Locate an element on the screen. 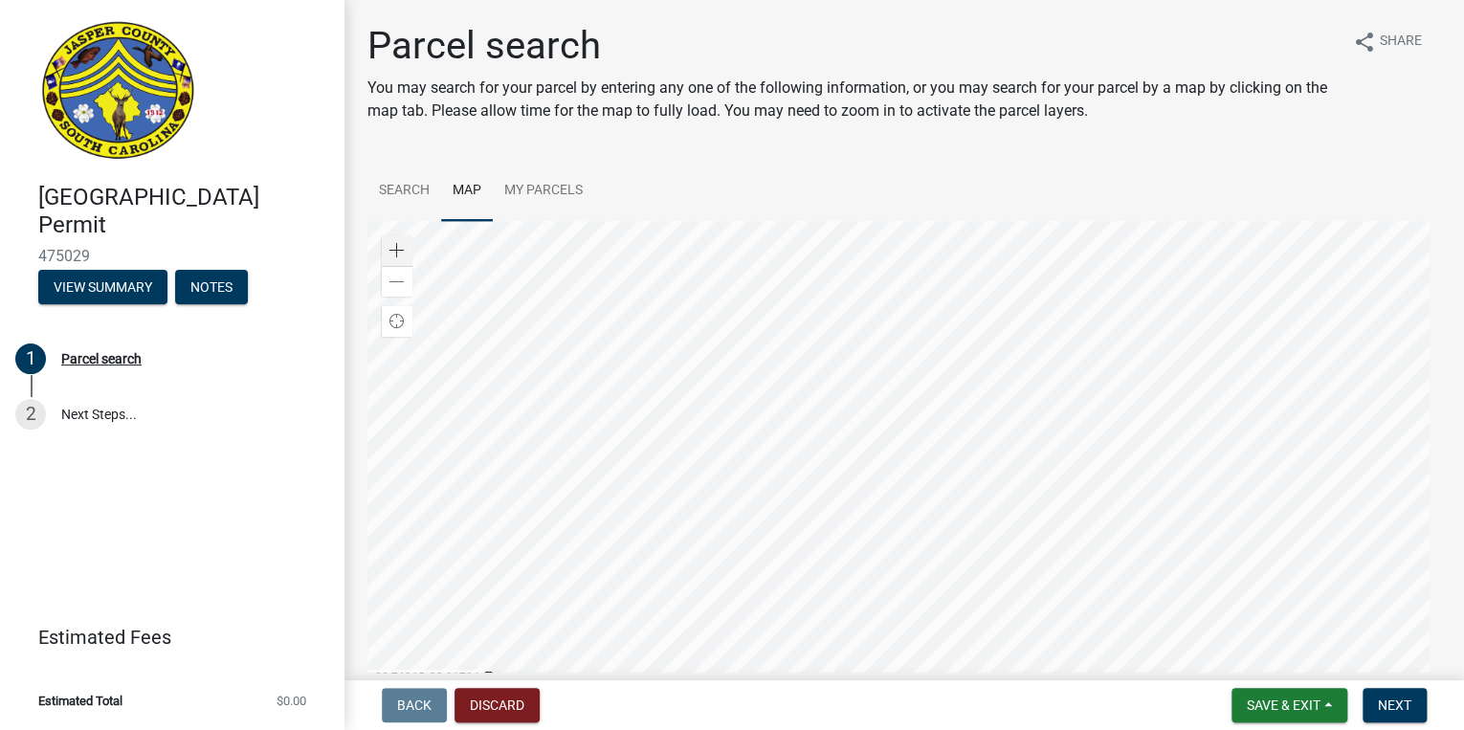  div: Zoom in is located at coordinates (397, 251).